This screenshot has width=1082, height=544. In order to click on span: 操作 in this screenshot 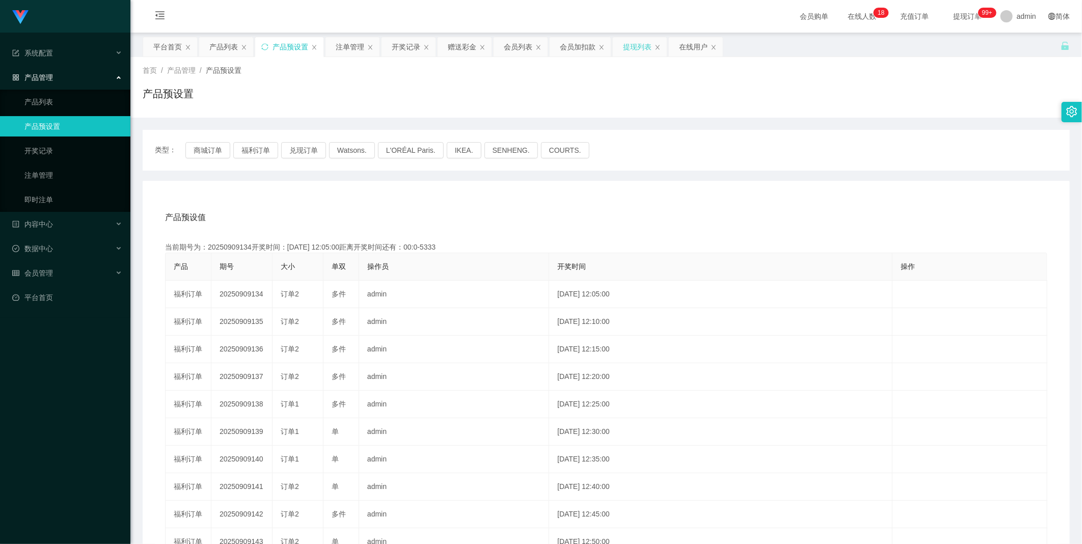, I will do `click(908, 266)`.